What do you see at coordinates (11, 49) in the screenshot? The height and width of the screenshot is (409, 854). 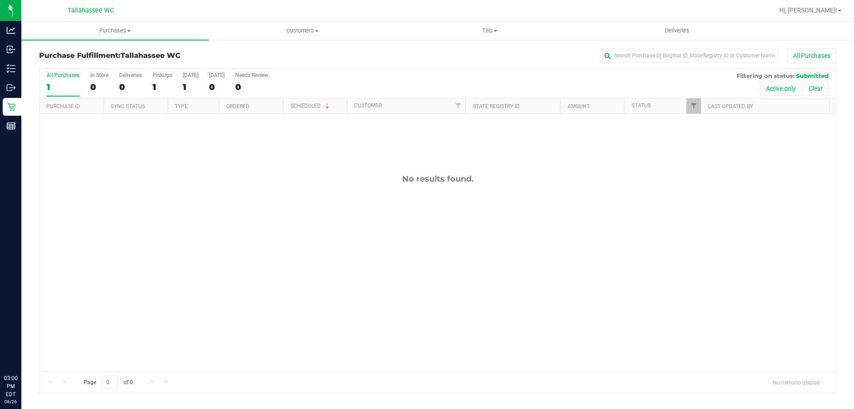 I see `inline-svg: Inbound` at bounding box center [11, 49].